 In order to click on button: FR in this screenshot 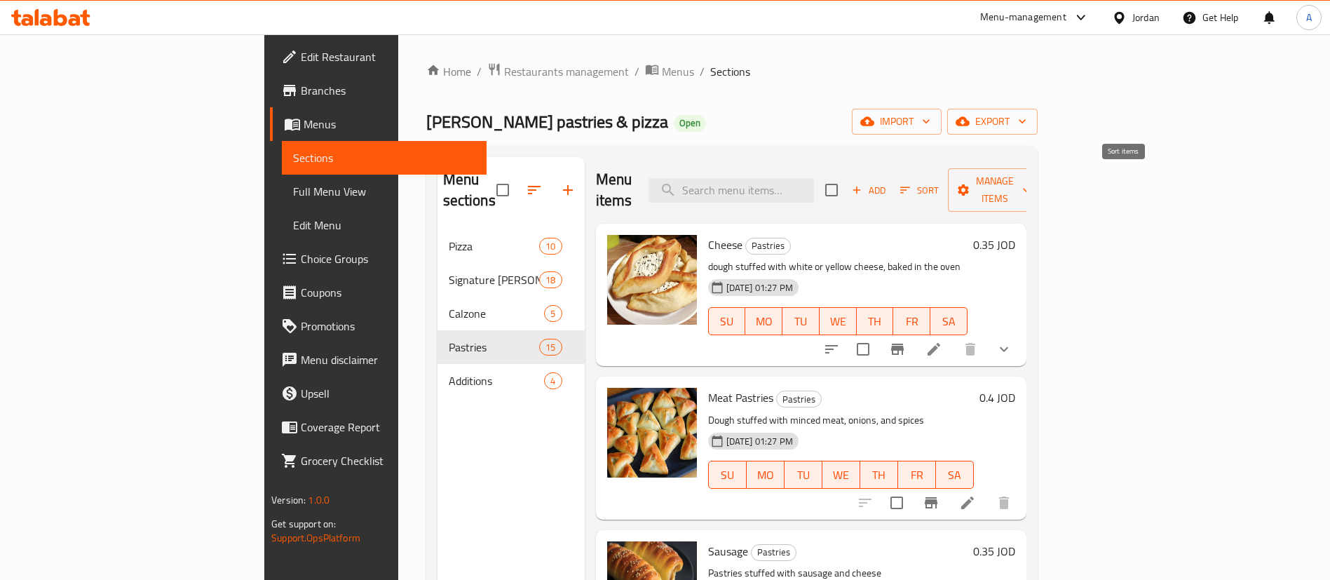, I will do `click(917, 475)`.